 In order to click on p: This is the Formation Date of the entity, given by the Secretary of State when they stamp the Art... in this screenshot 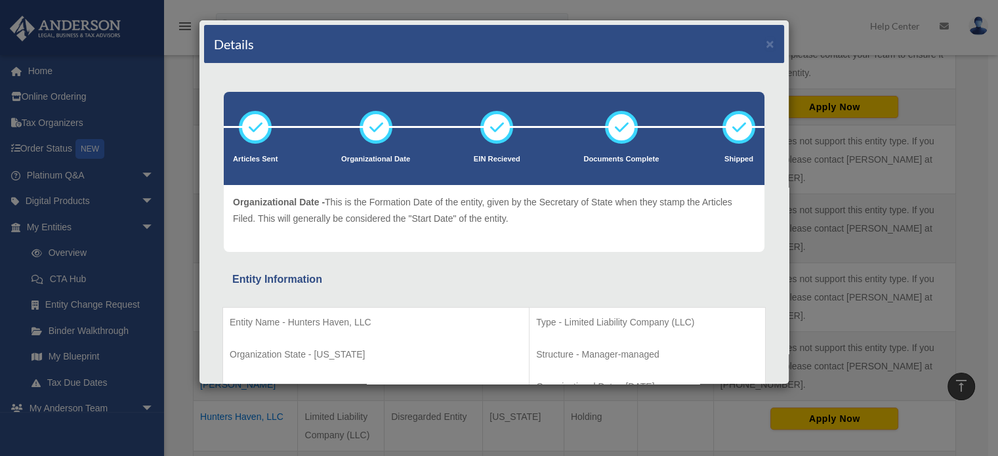, I will do `click(494, 210)`.